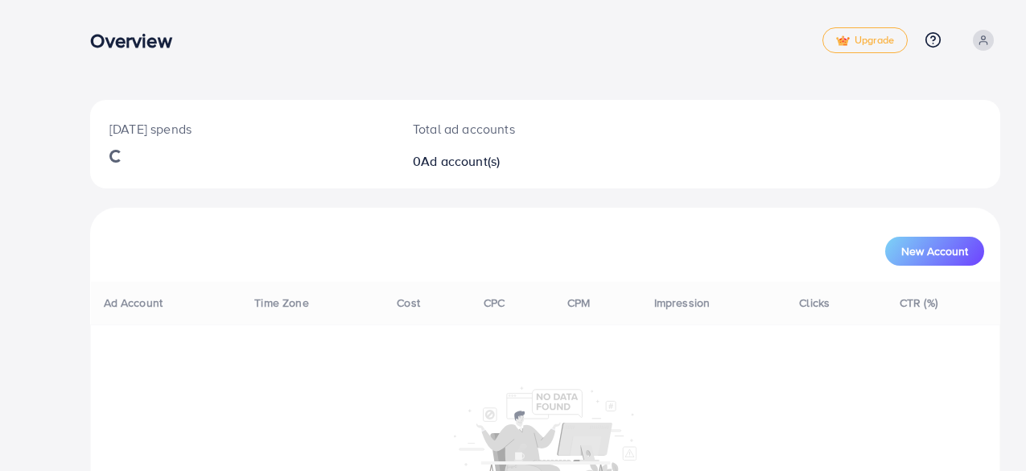  I want to click on a: tickUpgrade, so click(865, 40).